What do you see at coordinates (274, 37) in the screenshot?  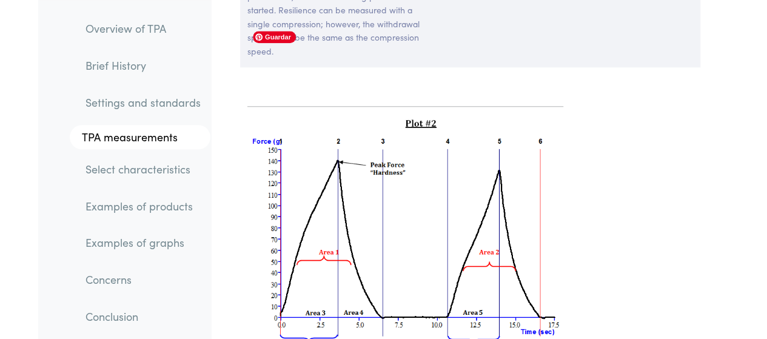 I see `span: Guardar` at bounding box center [274, 37].